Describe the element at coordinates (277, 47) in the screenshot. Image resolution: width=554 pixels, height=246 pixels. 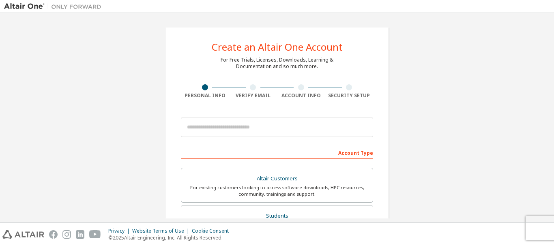
I see `div: Create an Altair One Account` at that location.